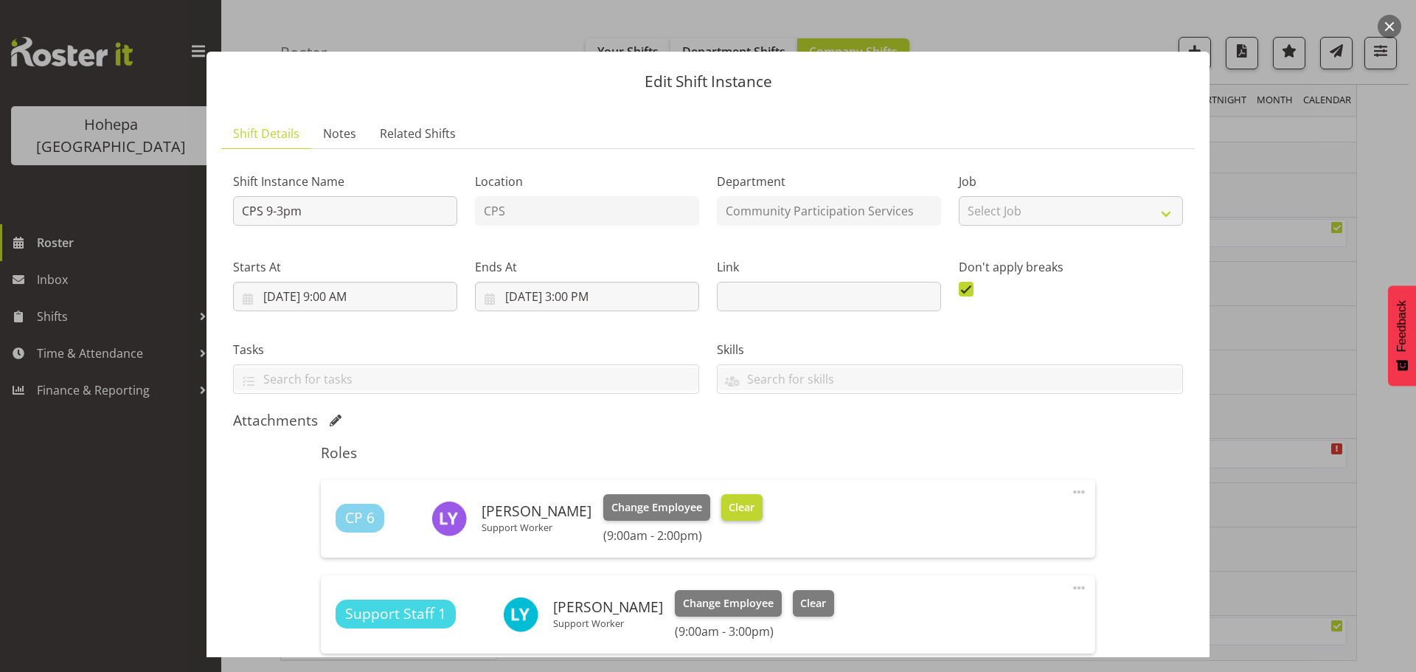  Describe the element at coordinates (1071, 181) in the screenshot. I see `label: Job` at that location.